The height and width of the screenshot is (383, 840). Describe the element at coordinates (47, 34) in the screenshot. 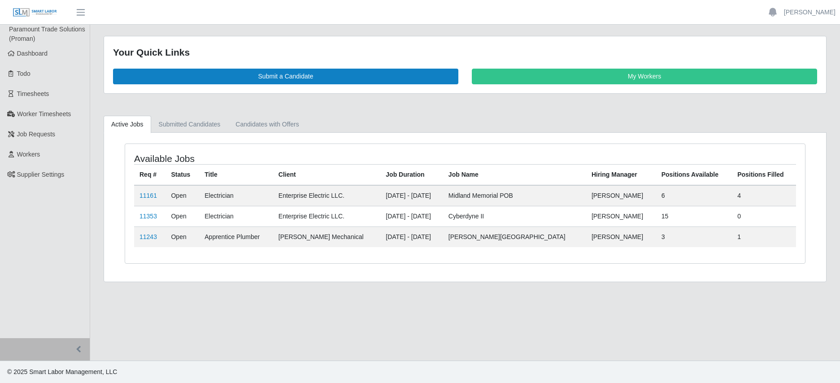

I see `span: Paramount Trade Solutions (Proman)` at that location.